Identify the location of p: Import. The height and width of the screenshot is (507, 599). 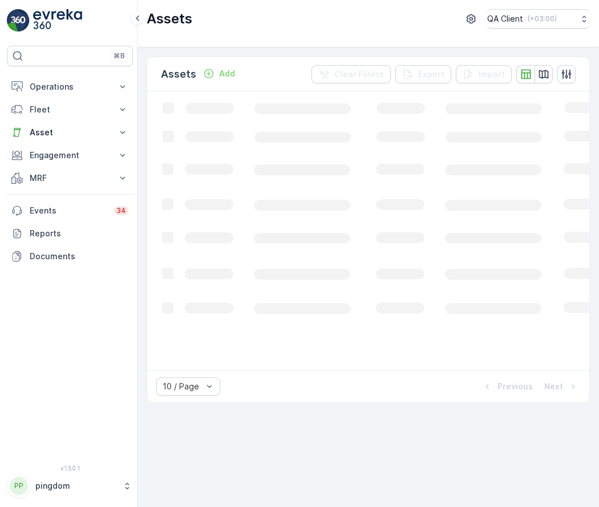
(492, 74).